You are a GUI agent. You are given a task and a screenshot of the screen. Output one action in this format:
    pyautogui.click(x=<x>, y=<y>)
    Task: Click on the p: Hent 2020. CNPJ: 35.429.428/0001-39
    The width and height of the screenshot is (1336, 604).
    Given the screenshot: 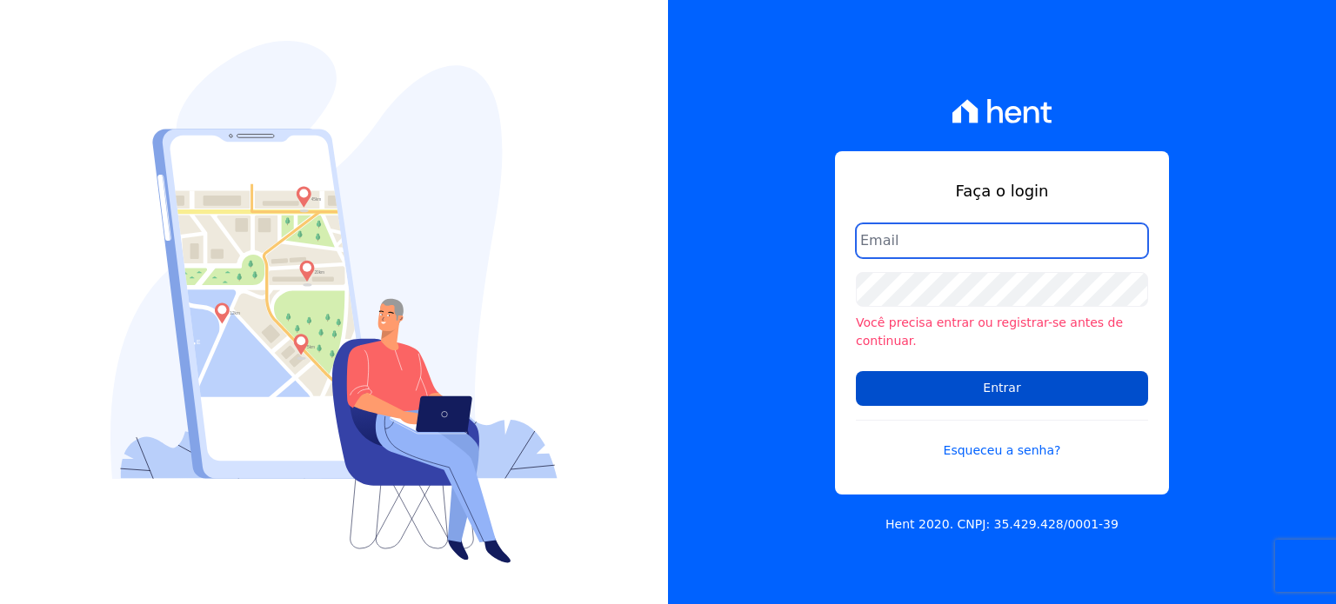 What is the action you would take?
    pyautogui.click(x=1002, y=524)
    